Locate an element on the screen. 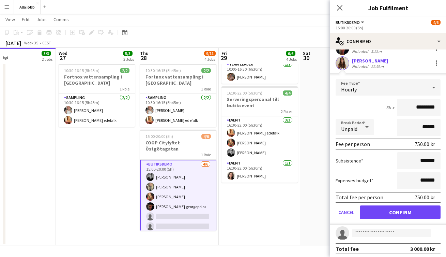 This screenshot has height=257, width=446. span: 27 is located at coordinates (62, 58).